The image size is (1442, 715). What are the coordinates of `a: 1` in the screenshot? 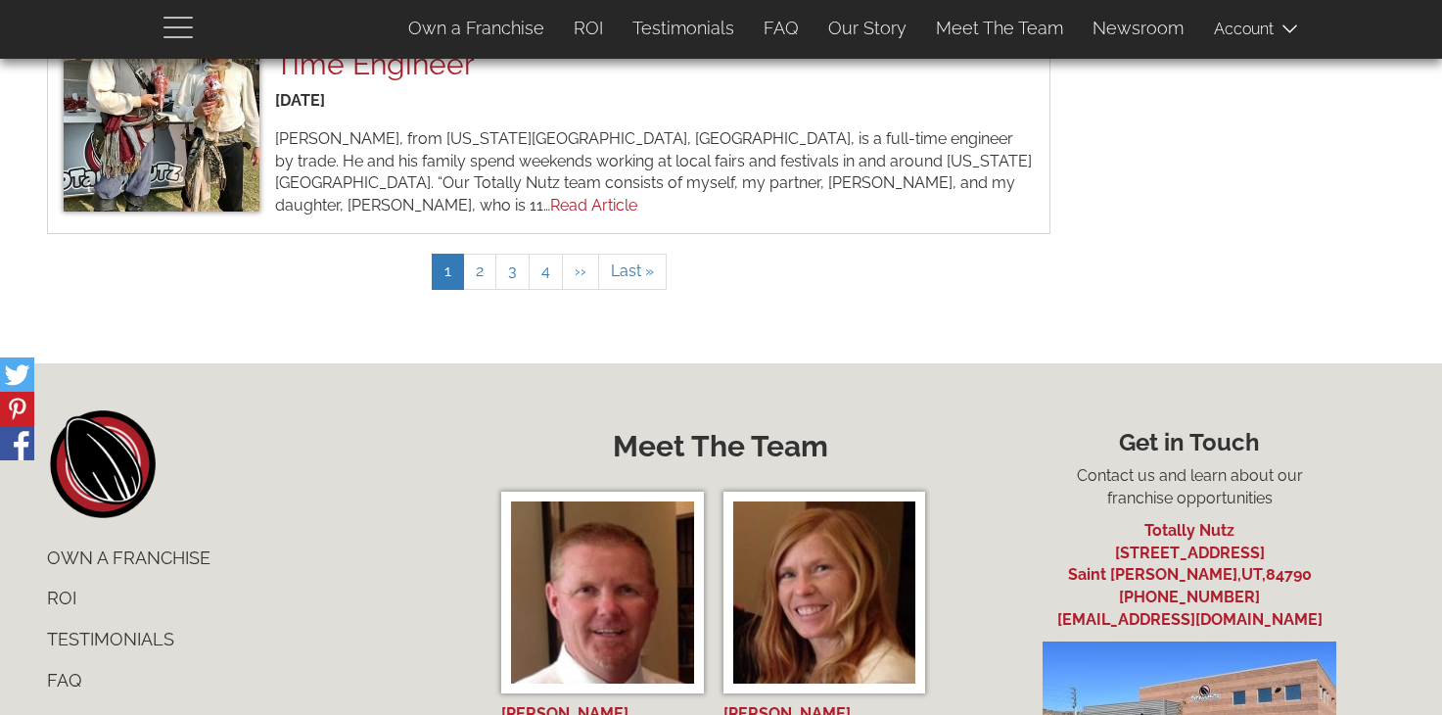 It's located at (447, 271).